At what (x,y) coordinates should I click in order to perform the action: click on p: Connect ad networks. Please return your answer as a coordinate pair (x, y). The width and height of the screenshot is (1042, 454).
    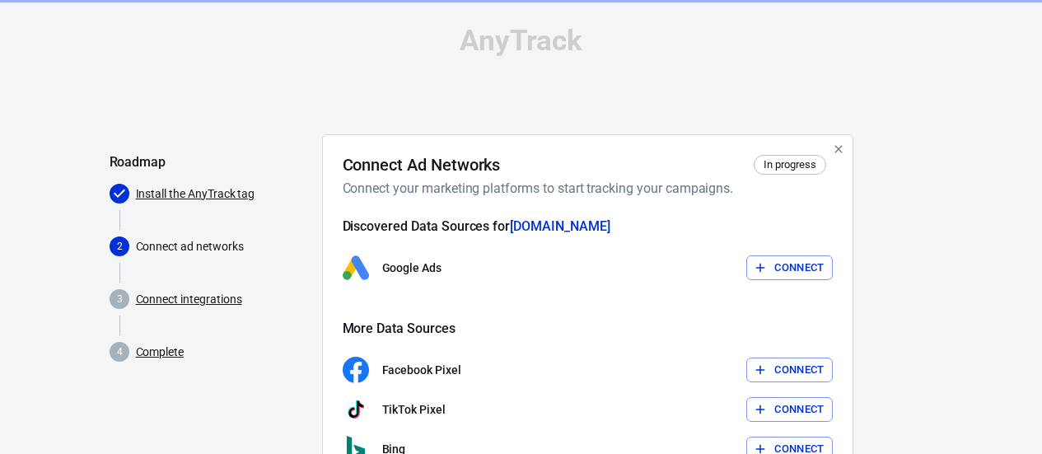
    Looking at the image, I should click on (222, 246).